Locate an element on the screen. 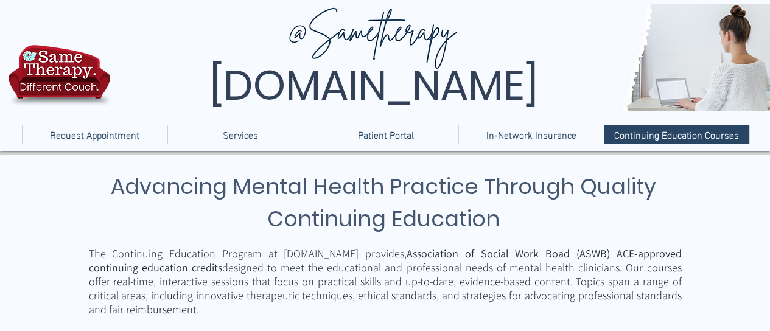 Image resolution: width=770 pixels, height=331 pixels. a: Continuing Education Courses is located at coordinates (676, 135).